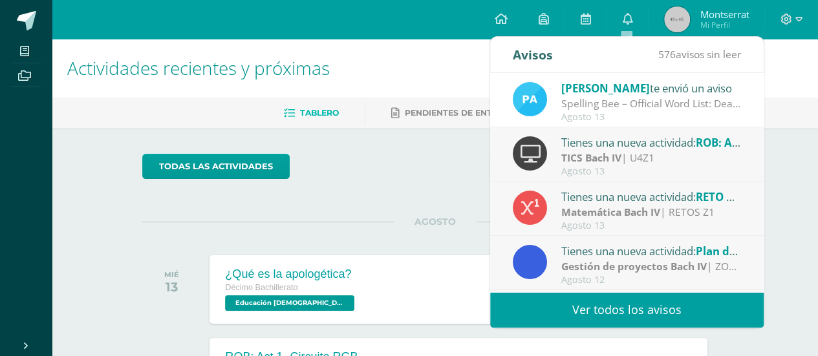 The image size is (818, 356). Describe the element at coordinates (320, 113) in the screenshot. I see `span: Tablero` at that location.